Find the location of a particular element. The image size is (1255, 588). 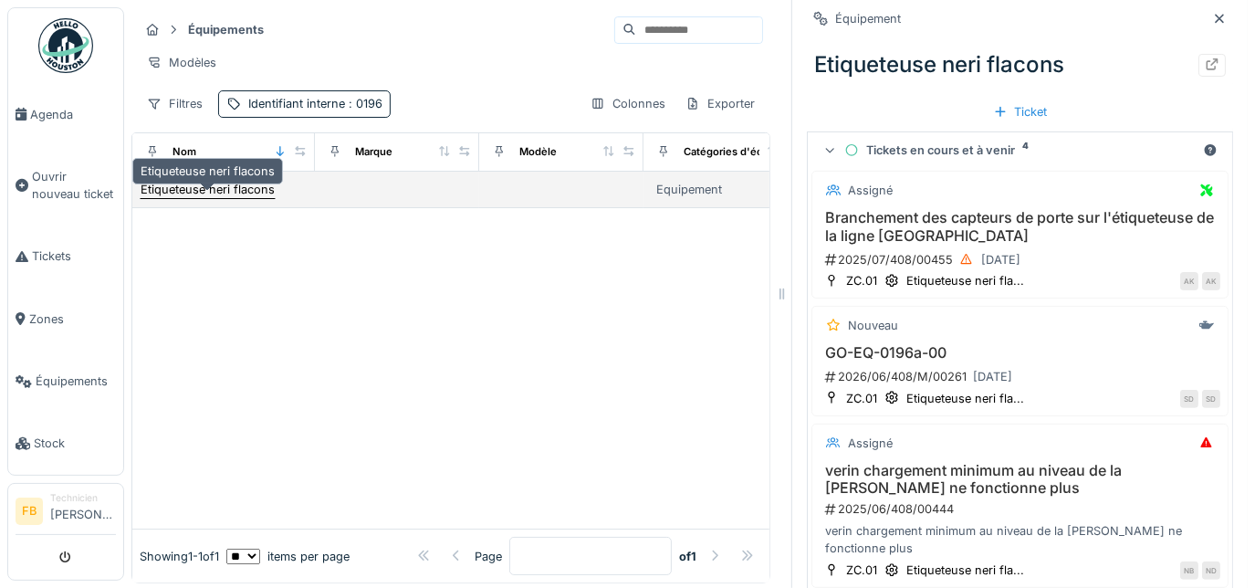

div: Filtres is located at coordinates (174, 103).